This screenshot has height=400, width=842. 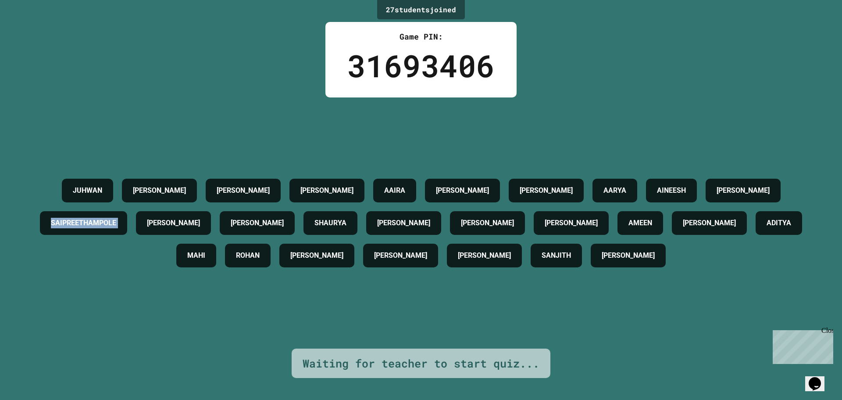 I want to click on h4: AINEESH, so click(x=672, y=190).